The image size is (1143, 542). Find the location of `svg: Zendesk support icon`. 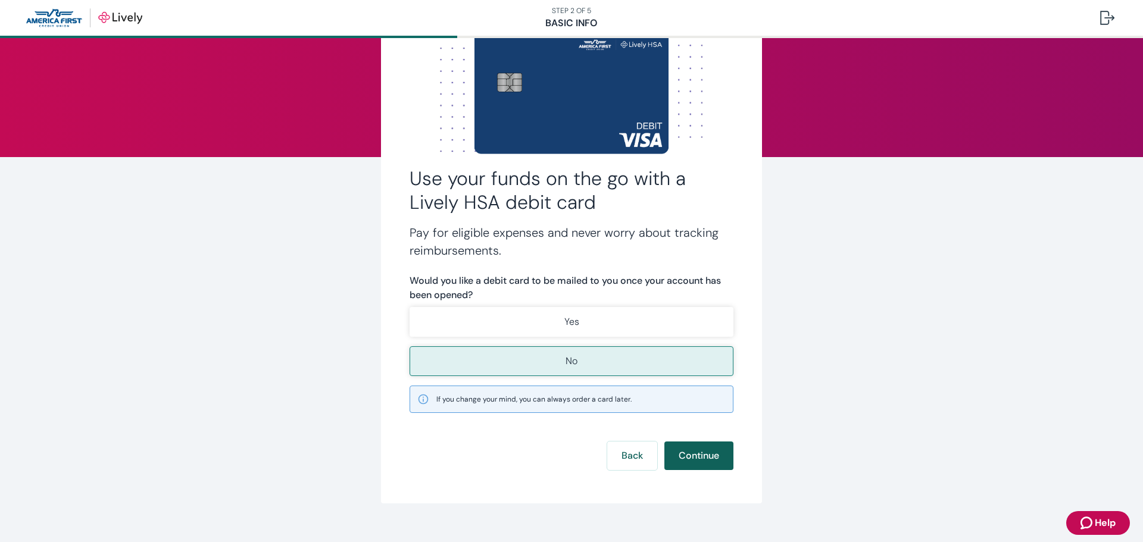

svg: Zendesk support icon is located at coordinates (1088, 523).